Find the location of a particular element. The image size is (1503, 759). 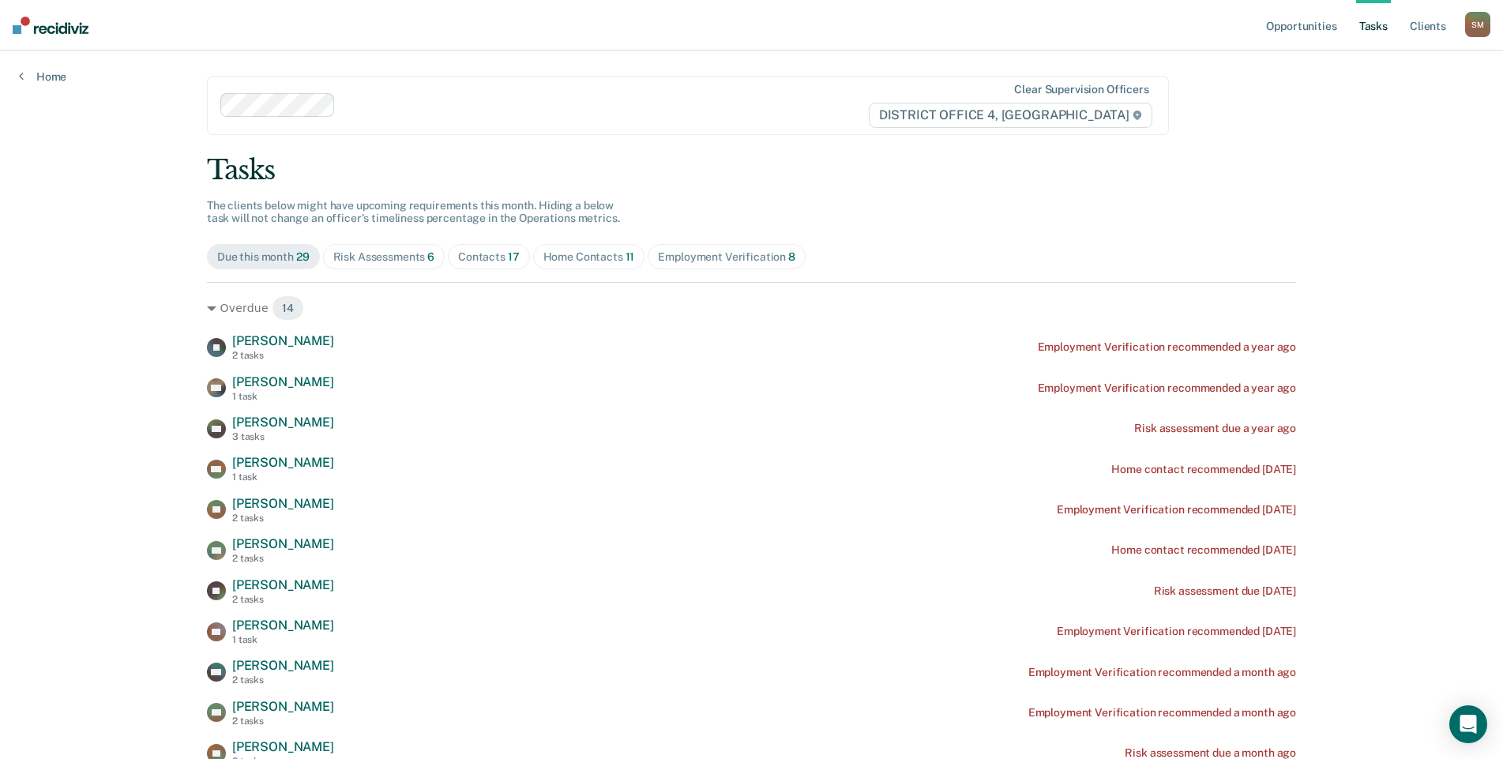

div: 3 tasks is located at coordinates (283, 437).